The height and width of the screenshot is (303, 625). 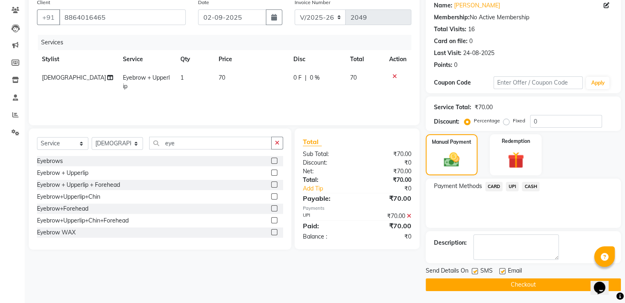 I want to click on th: Service, so click(x=147, y=59).